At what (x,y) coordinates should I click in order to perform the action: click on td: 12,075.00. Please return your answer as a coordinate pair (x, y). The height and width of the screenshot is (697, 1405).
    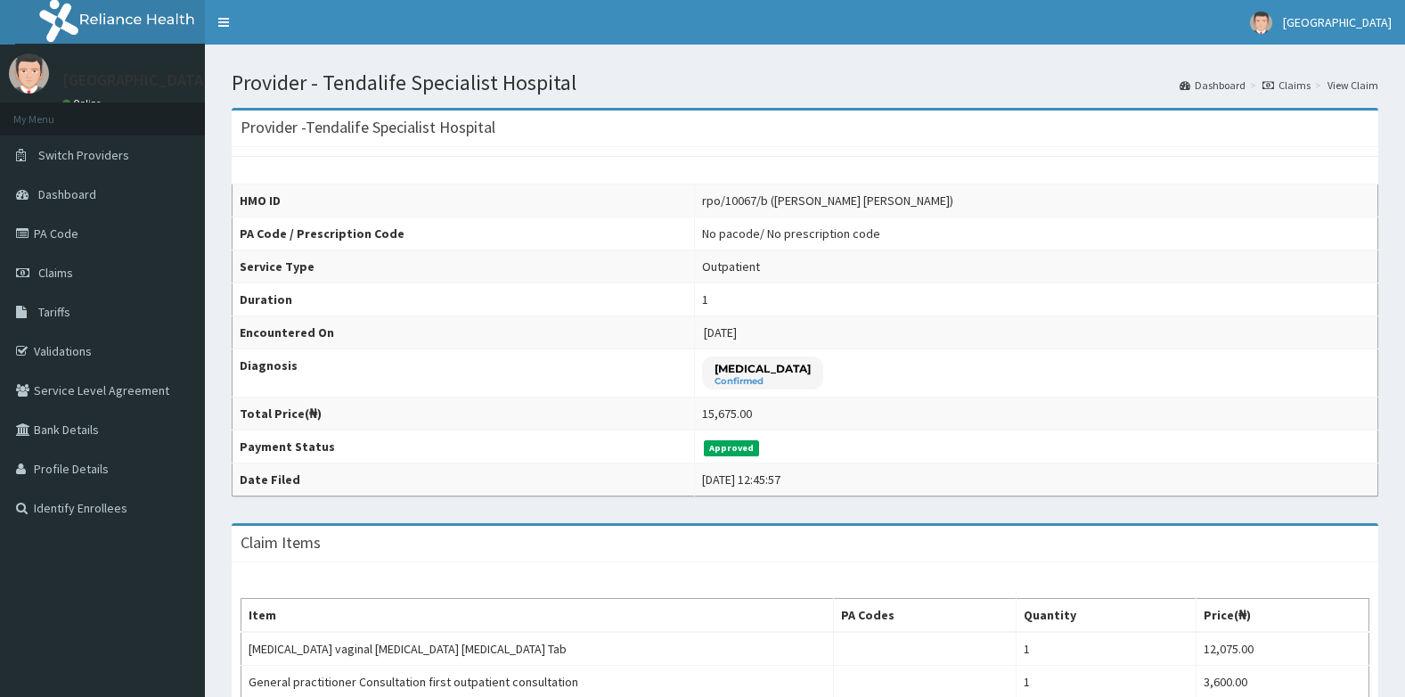
    Looking at the image, I should click on (1282, 648).